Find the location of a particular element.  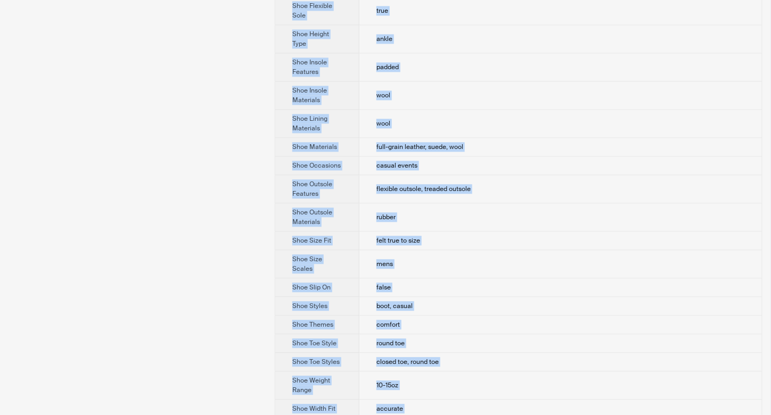

span: rubber is located at coordinates (386, 217).